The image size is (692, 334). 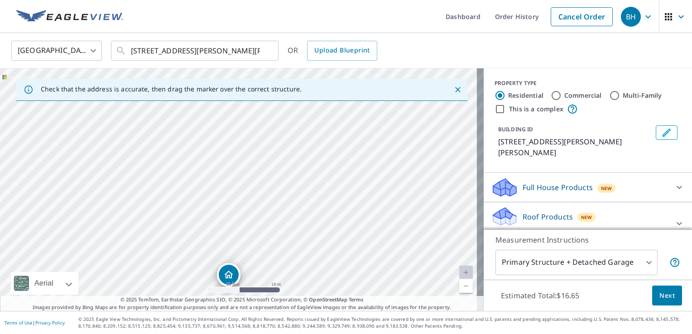 What do you see at coordinates (356, 299) in the screenshot?
I see `a: Terms` at bounding box center [356, 299].